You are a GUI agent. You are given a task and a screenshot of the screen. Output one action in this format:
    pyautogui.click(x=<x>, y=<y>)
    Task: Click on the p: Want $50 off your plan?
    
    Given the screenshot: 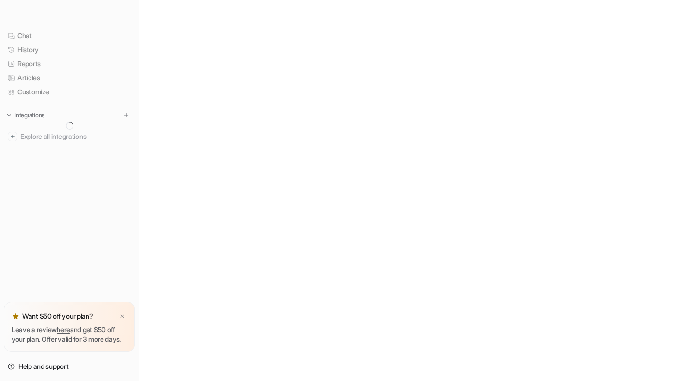 What is the action you would take?
    pyautogui.click(x=58, y=316)
    